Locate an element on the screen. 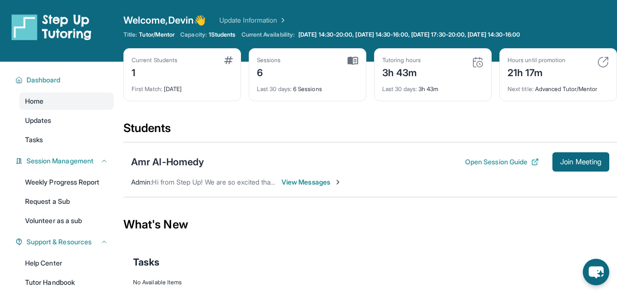 The width and height of the screenshot is (617, 293). span: First Match : is located at coordinates (147, 89).